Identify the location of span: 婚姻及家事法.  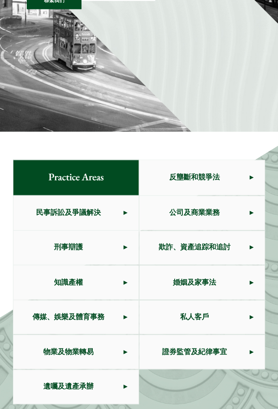
(195, 282).